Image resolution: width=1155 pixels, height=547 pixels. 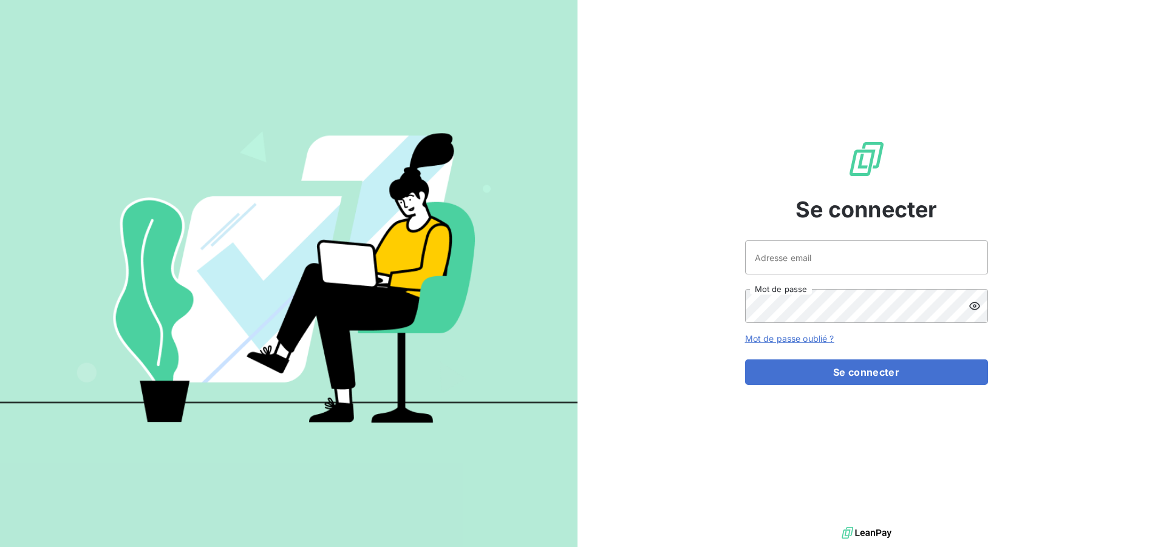 What do you see at coordinates (867, 210) in the screenshot?
I see `span: Se connecter` at bounding box center [867, 210].